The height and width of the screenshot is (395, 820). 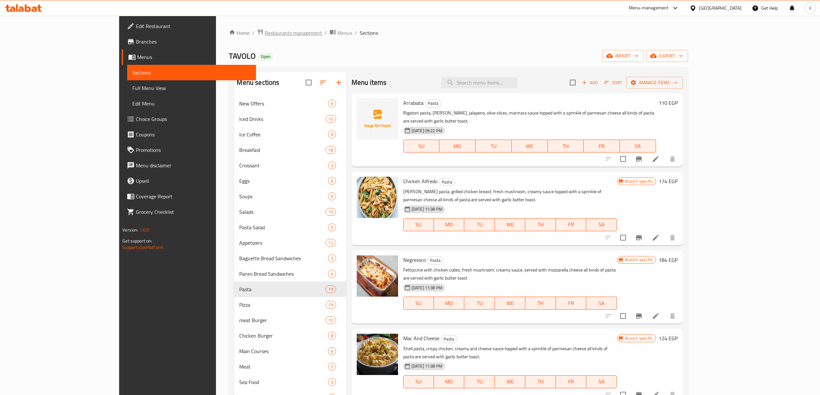 What do you see at coordinates (323, 83) in the screenshot?
I see `span: Sort sections` at bounding box center [323, 83].